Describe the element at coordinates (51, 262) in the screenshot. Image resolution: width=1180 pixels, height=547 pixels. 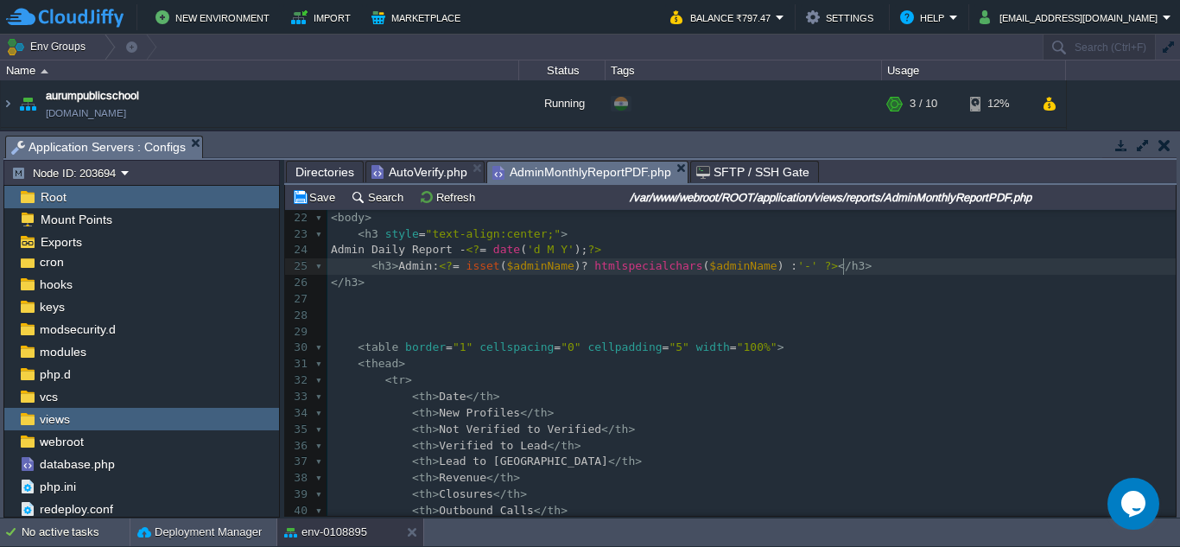
I see `span: cron` at that location.